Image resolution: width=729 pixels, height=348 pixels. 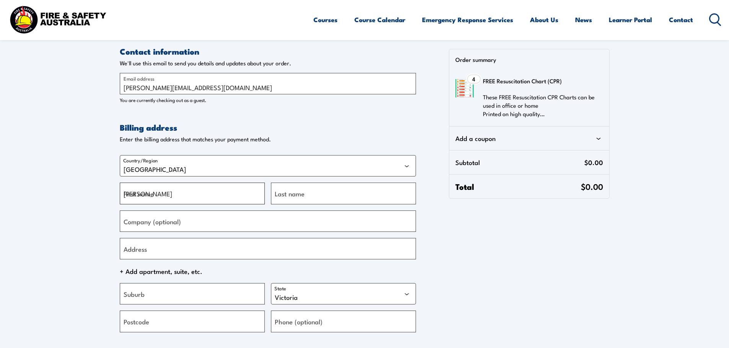 What do you see at coordinates (138, 194) in the screenshot?
I see `label: First name` at bounding box center [138, 194].